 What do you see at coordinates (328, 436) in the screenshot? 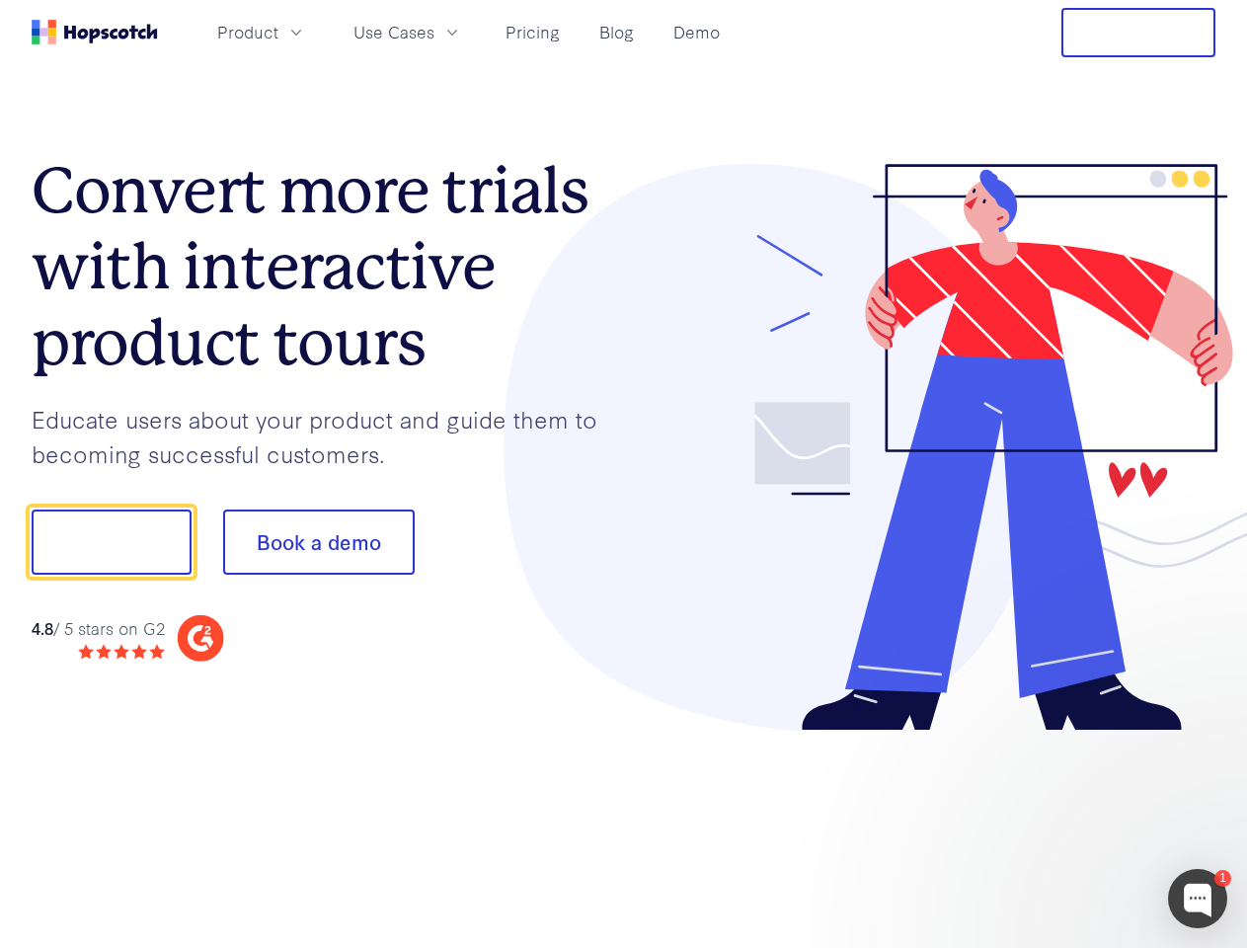
I see `p: Educate users about your product and guide them to becoming successful customers.` at bounding box center [328, 436].